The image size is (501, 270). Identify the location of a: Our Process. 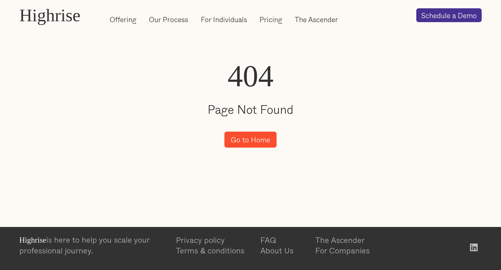
(169, 20).